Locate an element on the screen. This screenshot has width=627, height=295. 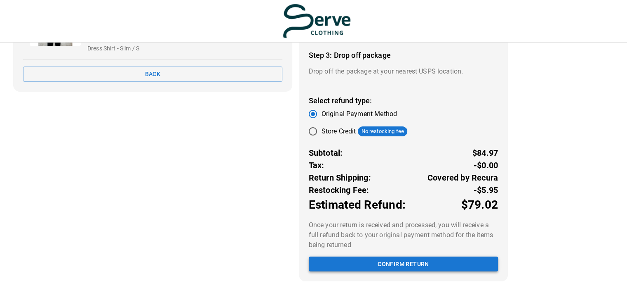
p: Tax: is located at coordinates (317, 165).